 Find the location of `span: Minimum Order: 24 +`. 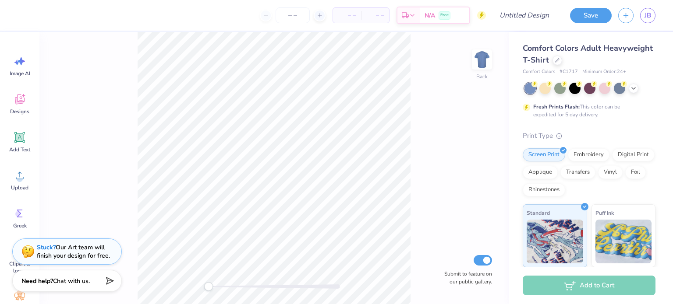

span: Minimum Order: 24 + is located at coordinates (604, 72).